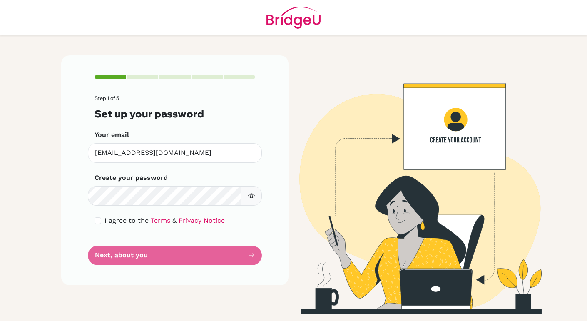 This screenshot has width=587, height=321. Describe the element at coordinates (131, 178) in the screenshot. I see `label: Create your password` at that location.